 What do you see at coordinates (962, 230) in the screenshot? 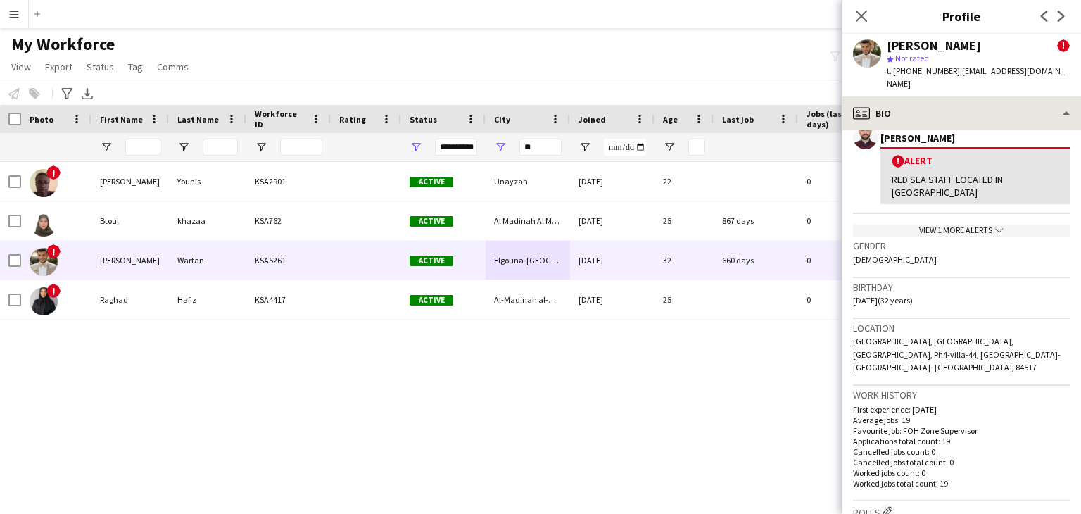
I see `div: View 1 more alerts` at bounding box center [962, 230].